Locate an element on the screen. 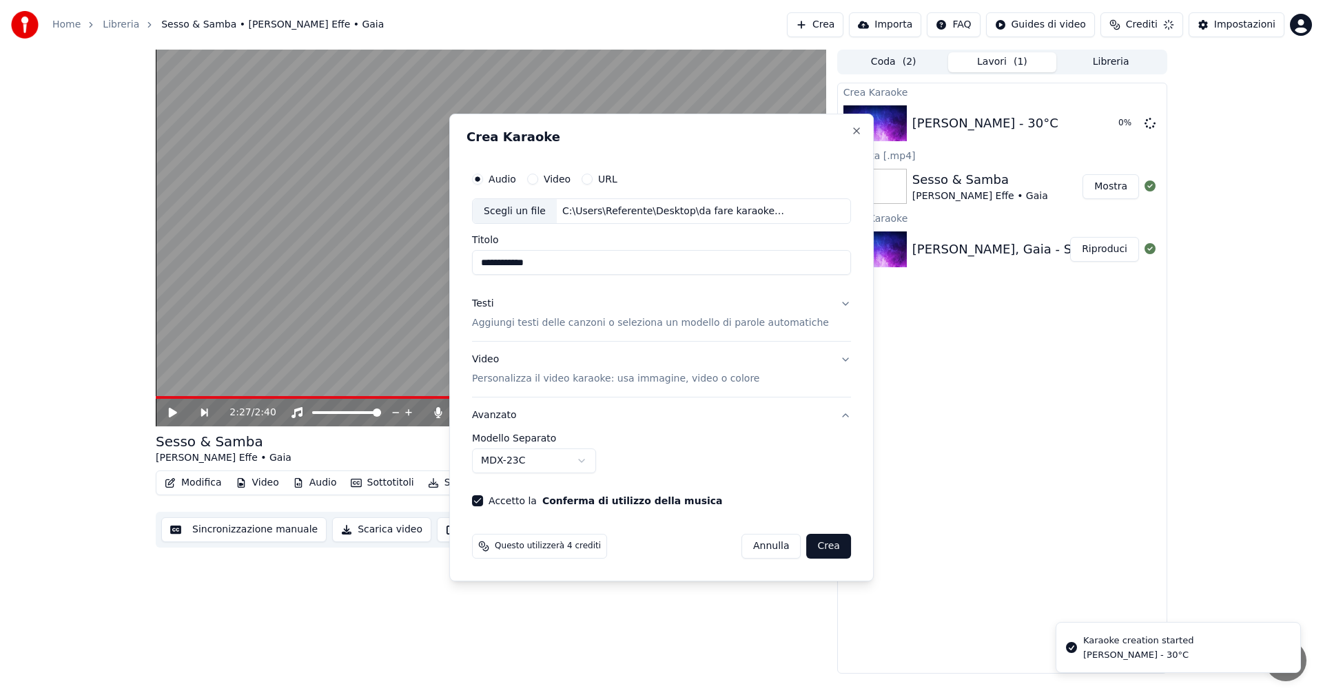  div: Testi is located at coordinates (482, 305).